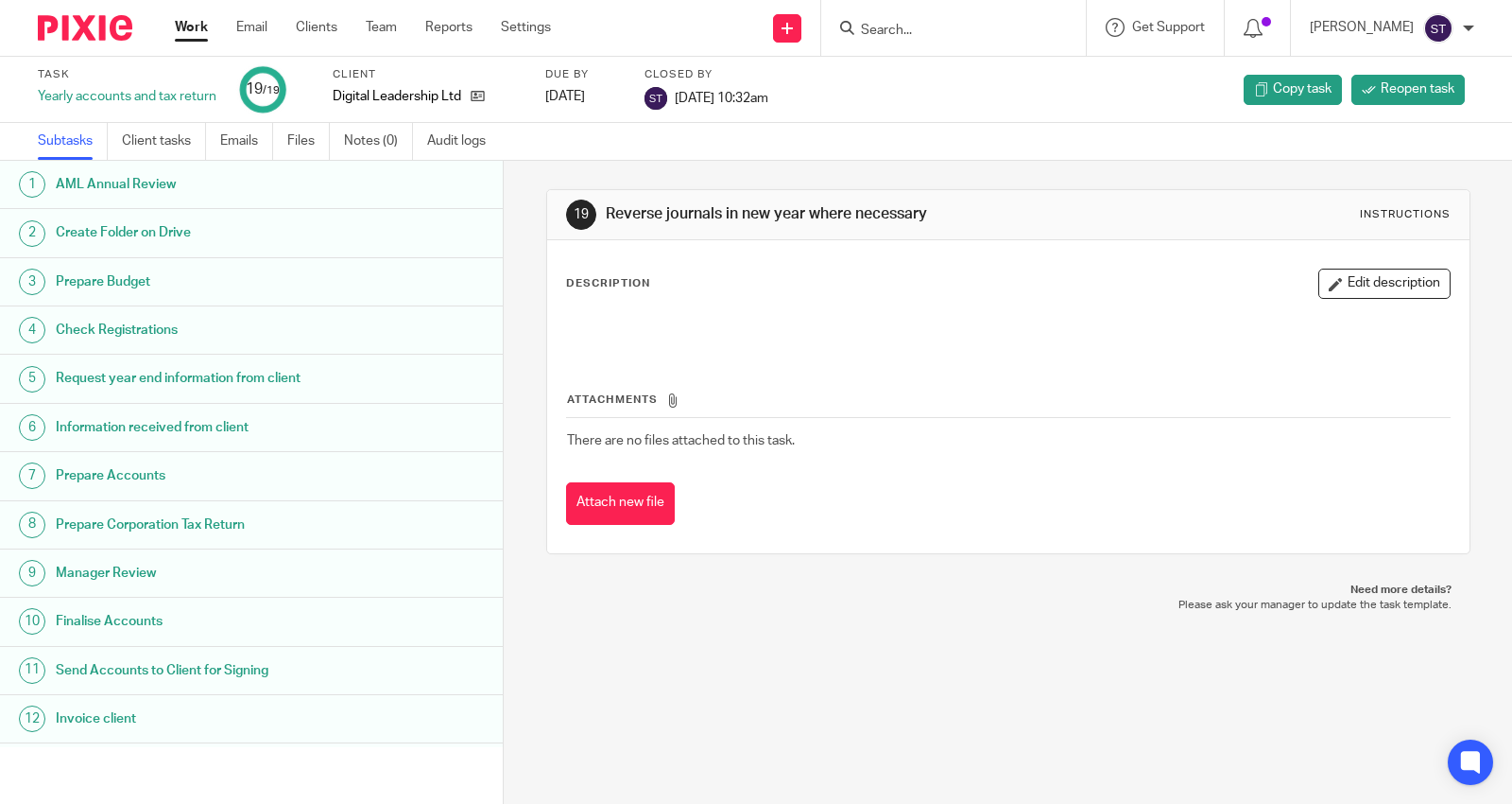  Describe the element at coordinates (583, 75) in the screenshot. I see `label: Due by` at that location.